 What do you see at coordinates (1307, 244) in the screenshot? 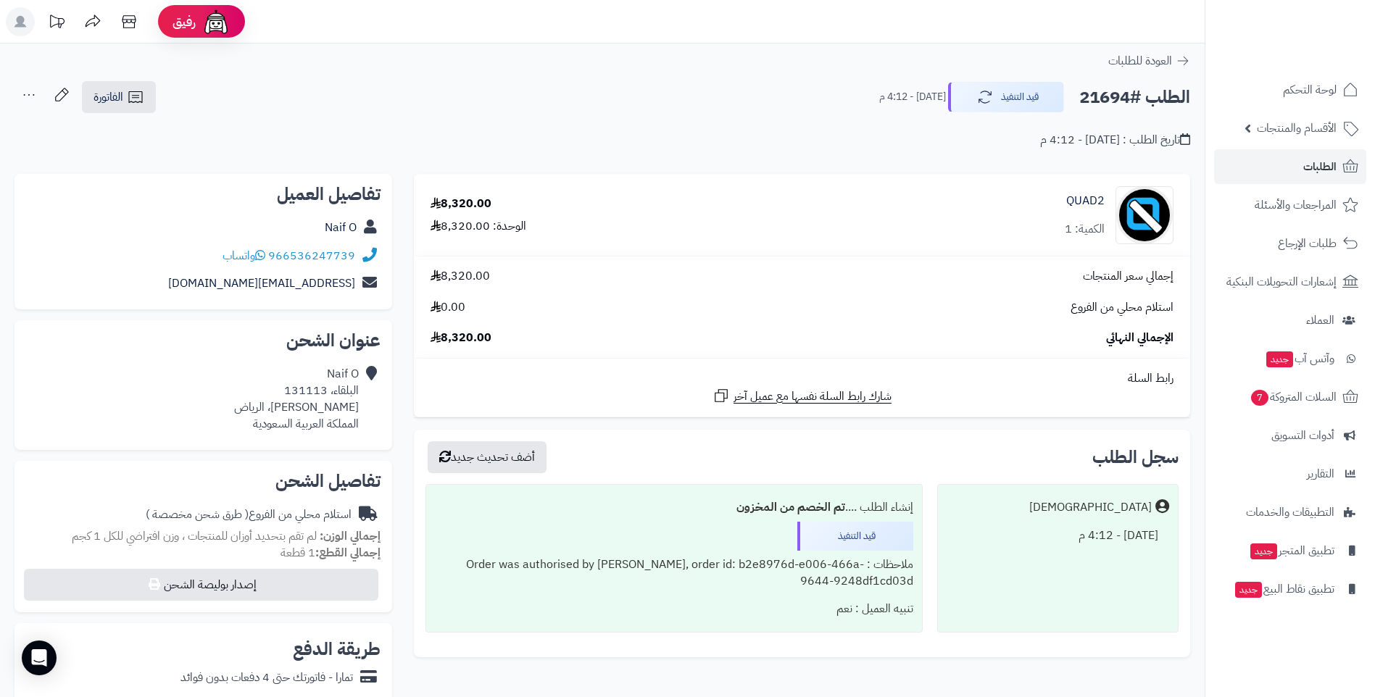
I see `span: طلبات الإرجاع` at bounding box center [1307, 244].